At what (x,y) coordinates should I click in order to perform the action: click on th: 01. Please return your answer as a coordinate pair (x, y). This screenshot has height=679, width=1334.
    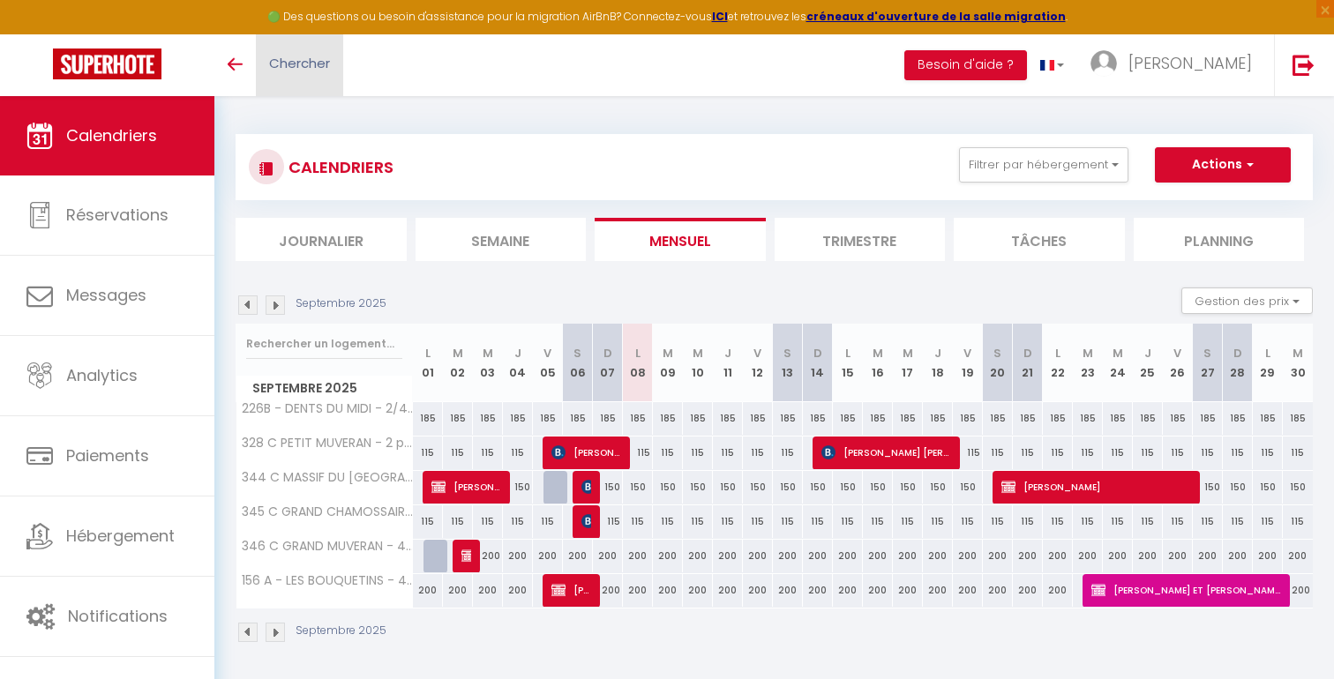
    Looking at the image, I should click on (428, 363).